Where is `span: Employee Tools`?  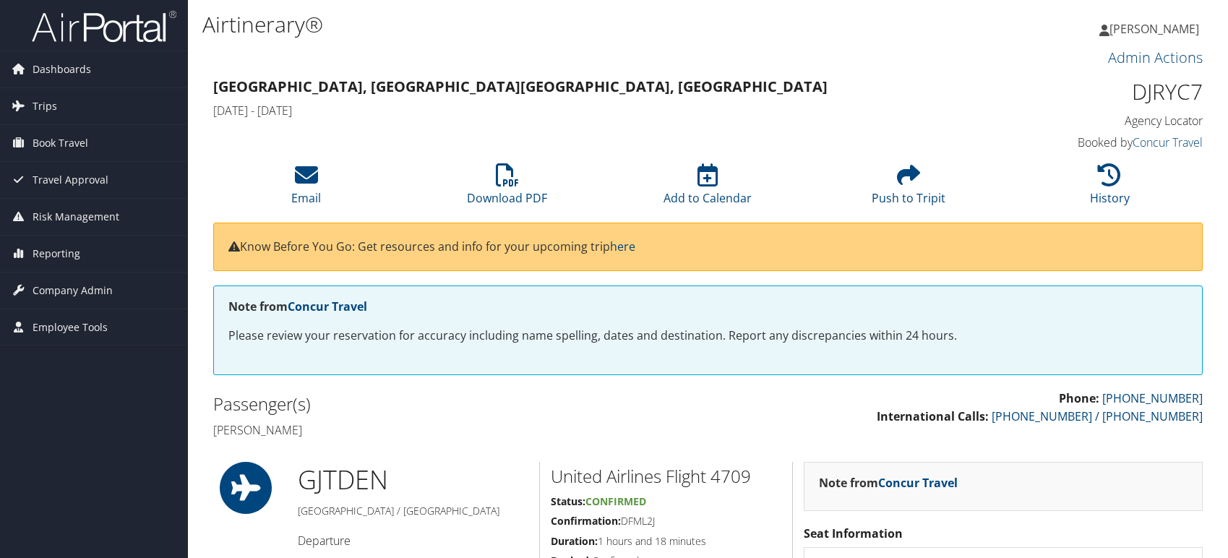
span: Employee Tools is located at coordinates (70, 328).